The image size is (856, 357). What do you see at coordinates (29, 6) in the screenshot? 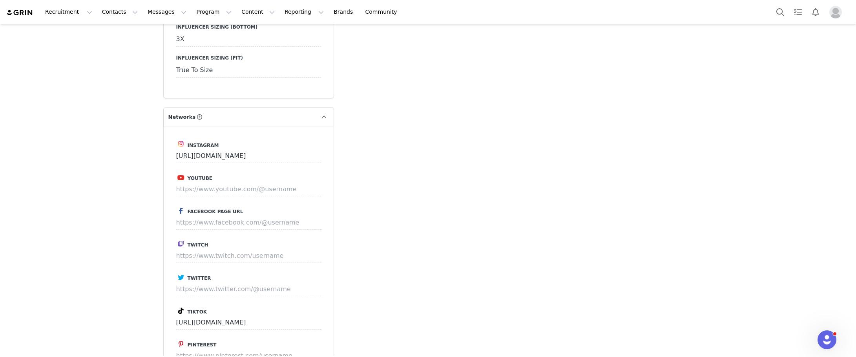
I see `strong: BROKER CONTEXT:` at bounding box center [29, 6].